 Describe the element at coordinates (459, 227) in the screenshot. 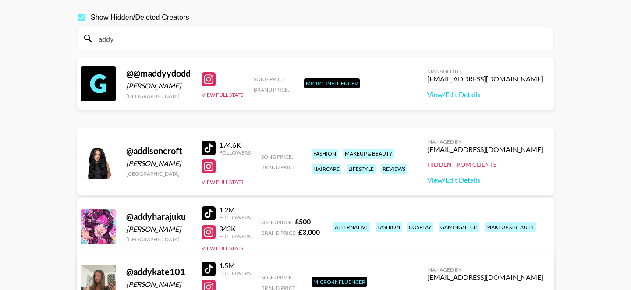

I see `div: gaming/tech` at that location.